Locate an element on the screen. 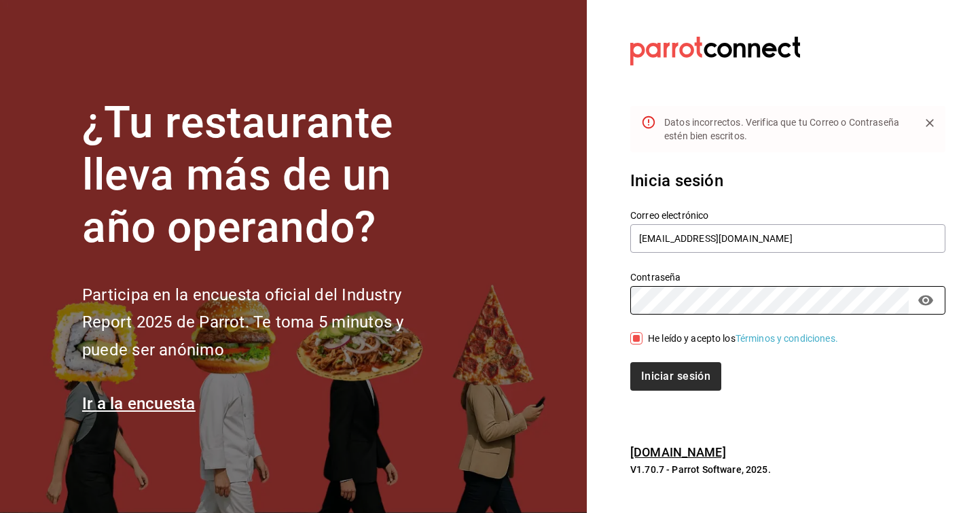  a: Ir a la encuesta is located at coordinates (139, 403).